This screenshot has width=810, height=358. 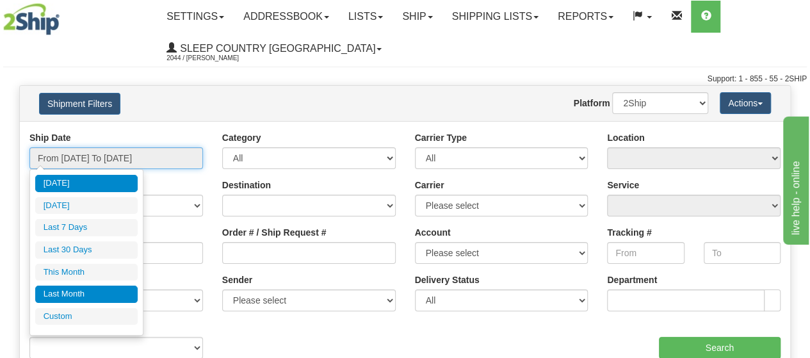 I want to click on label: Carrier, so click(x=430, y=185).